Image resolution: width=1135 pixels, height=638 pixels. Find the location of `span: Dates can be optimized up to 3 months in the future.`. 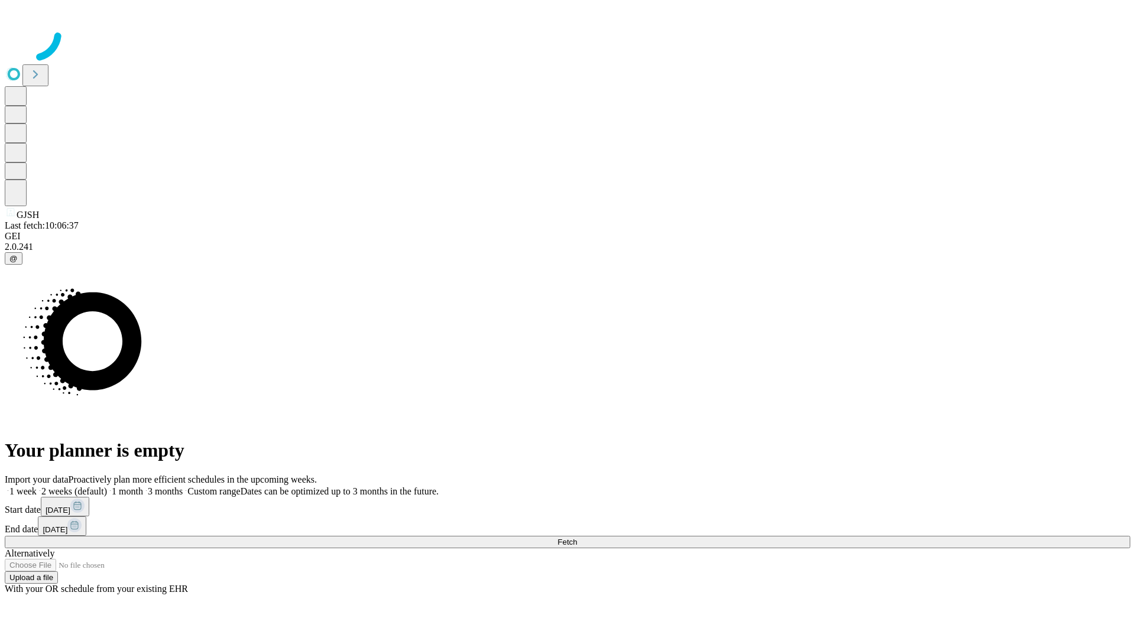

span: Dates can be optimized up to 3 months in the future. is located at coordinates (339, 491).